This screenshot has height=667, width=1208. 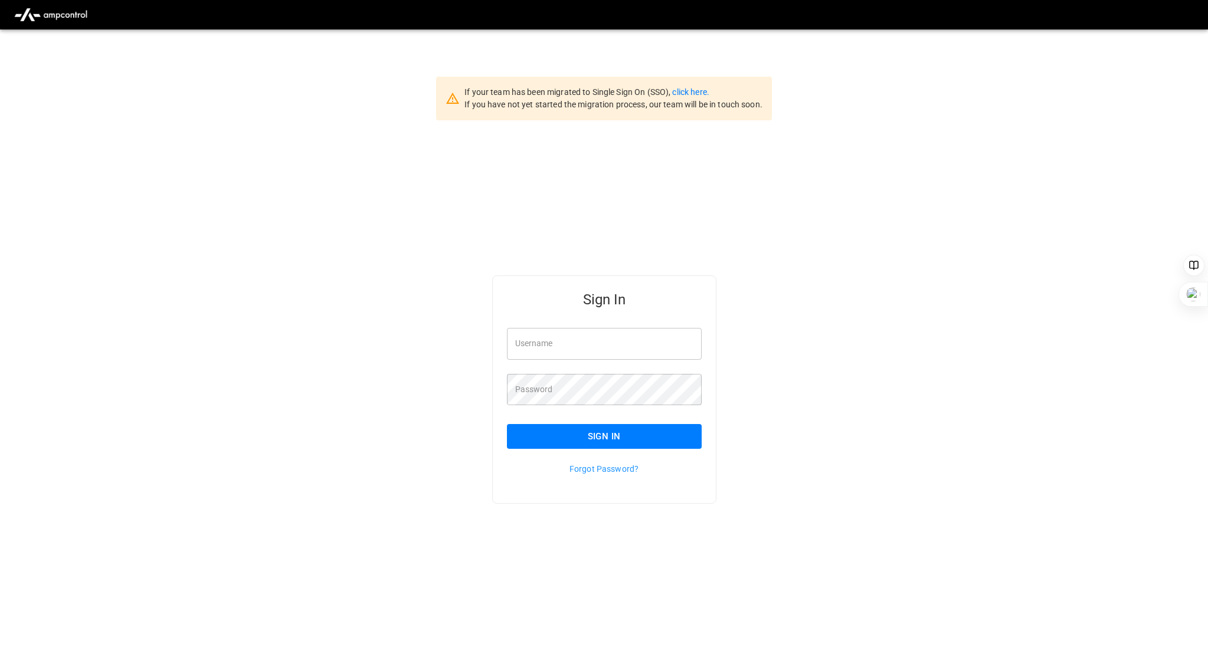 What do you see at coordinates (568, 92) in the screenshot?
I see `span: If your team has been migrated to Single Sign On (SSO),` at bounding box center [568, 92].